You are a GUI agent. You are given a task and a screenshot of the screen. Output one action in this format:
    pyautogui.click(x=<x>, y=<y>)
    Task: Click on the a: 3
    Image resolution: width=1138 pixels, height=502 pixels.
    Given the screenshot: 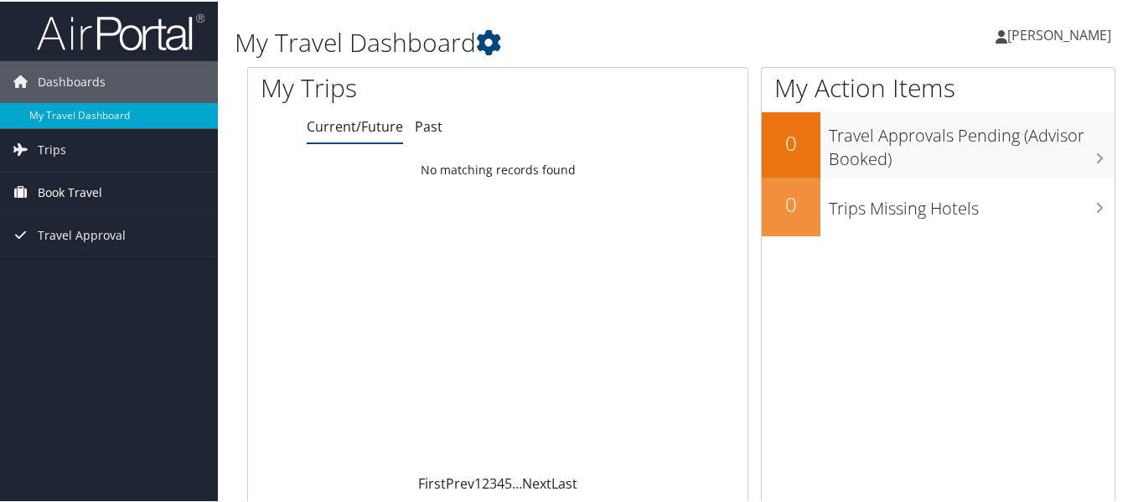 What is the action you would take?
    pyautogui.click(x=493, y=482)
    